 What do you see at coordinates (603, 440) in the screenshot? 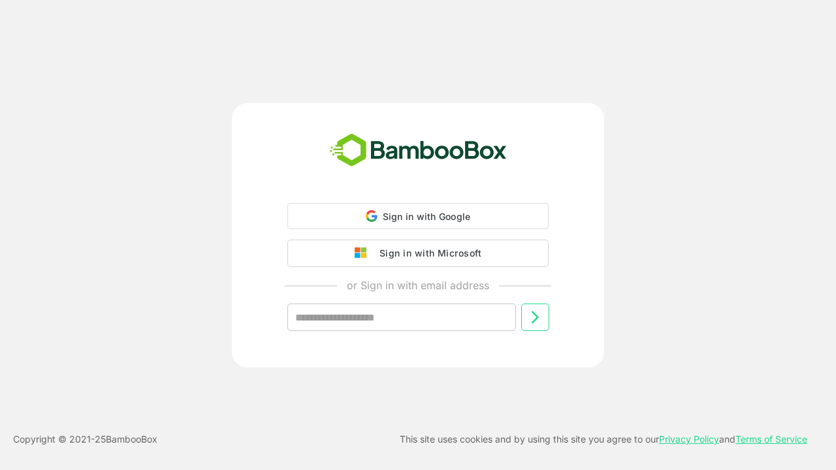
I see `p: This site uses cookies and by using this site you agree to our and` at bounding box center [603, 440].